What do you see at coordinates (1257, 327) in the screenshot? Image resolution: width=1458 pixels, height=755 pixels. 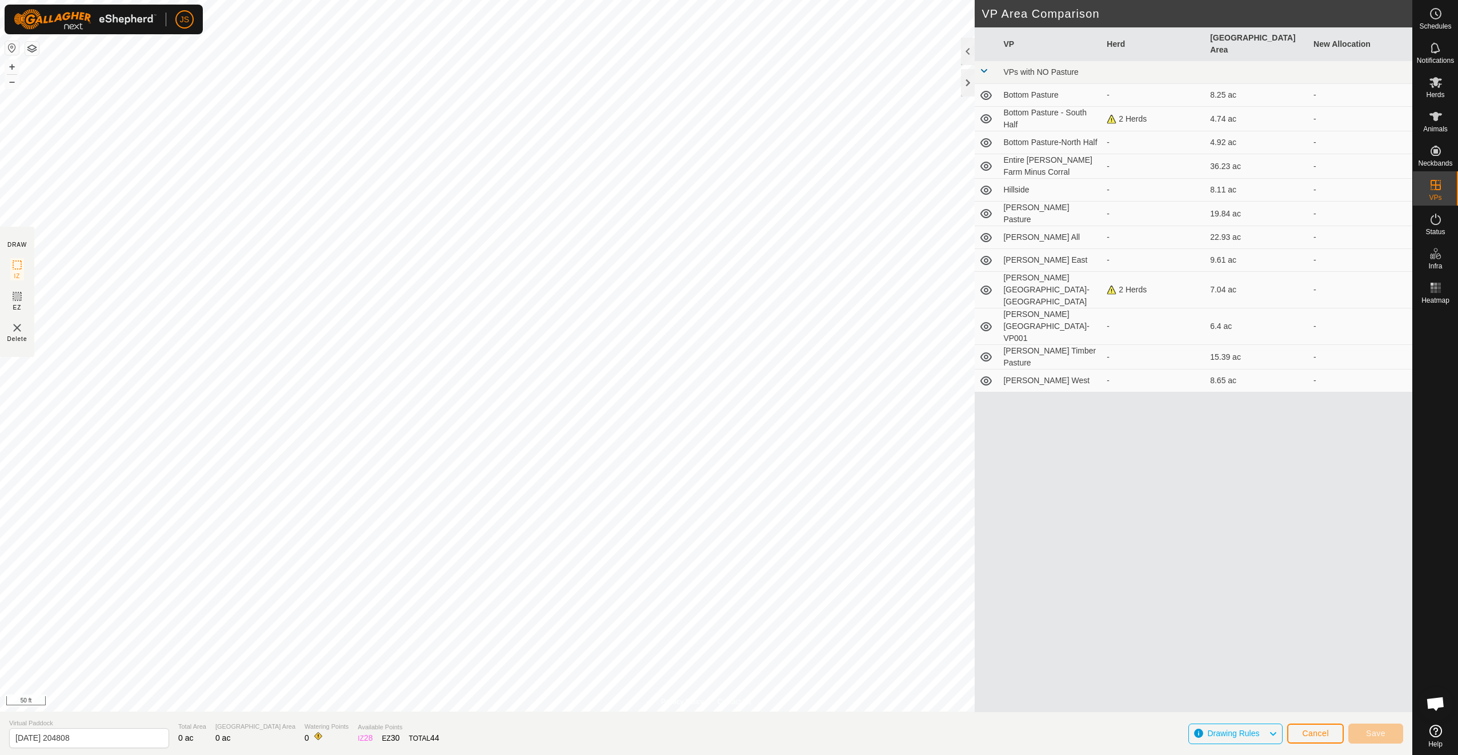 I see `td: 6.4 ac` at bounding box center [1257, 327].